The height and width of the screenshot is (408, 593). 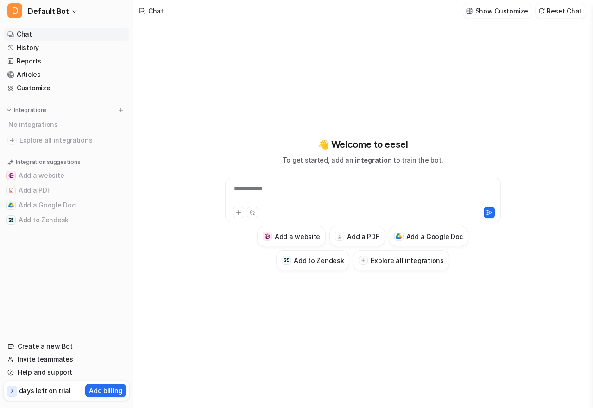 What do you see at coordinates (66, 34) in the screenshot?
I see `a: Chat` at bounding box center [66, 34].